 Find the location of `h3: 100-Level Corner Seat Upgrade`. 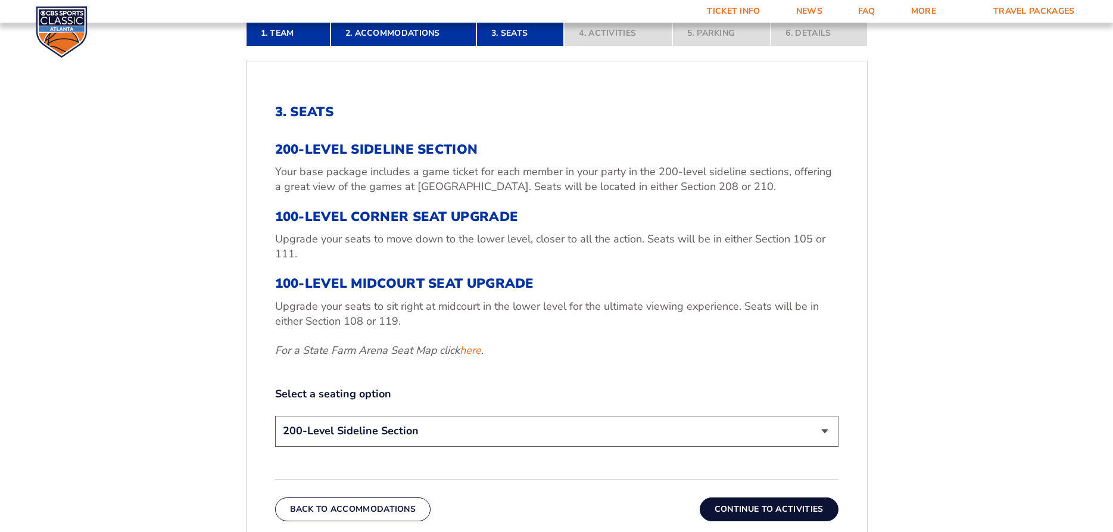

h3: 100-Level Corner Seat Upgrade is located at coordinates (557, 217).